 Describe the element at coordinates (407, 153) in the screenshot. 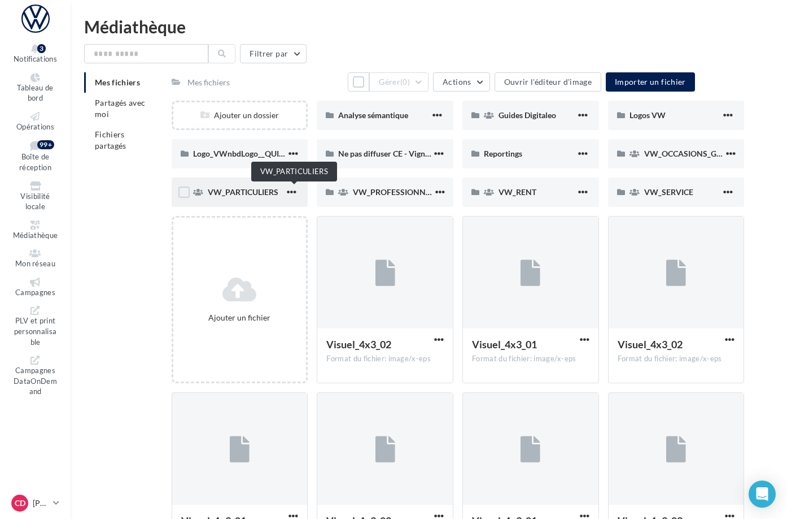

I see `span: Ne pas diffuser CE - Vignette operation` at that location.